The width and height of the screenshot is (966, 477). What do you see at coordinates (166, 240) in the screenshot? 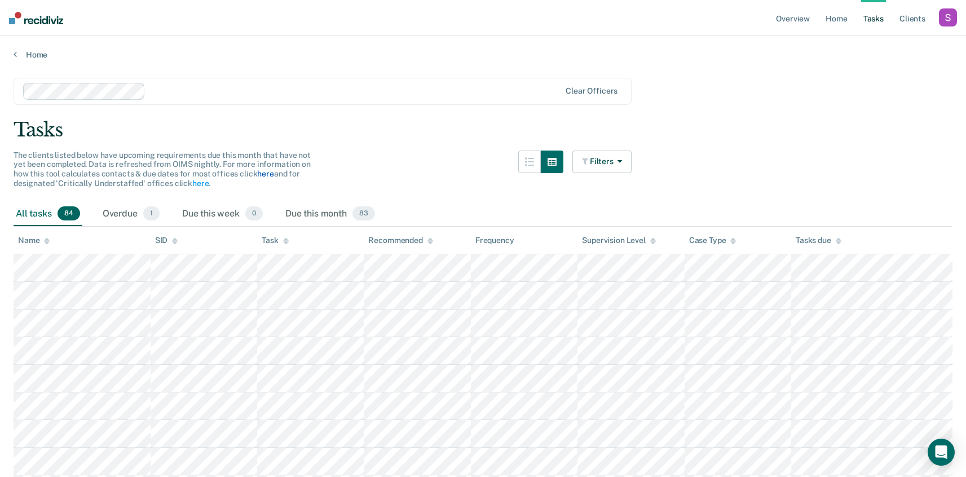
I see `div: SID` at bounding box center [166, 240].